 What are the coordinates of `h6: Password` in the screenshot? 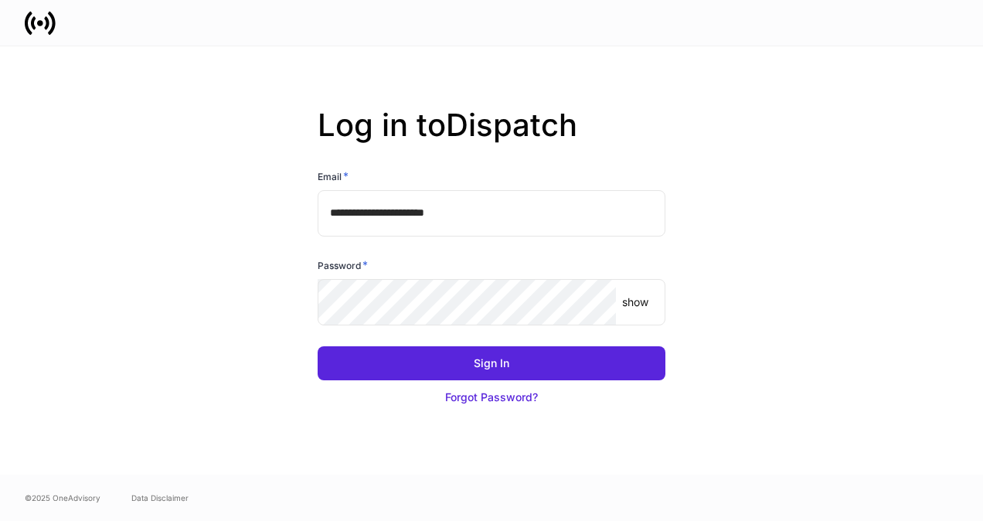 It's located at (342, 265).